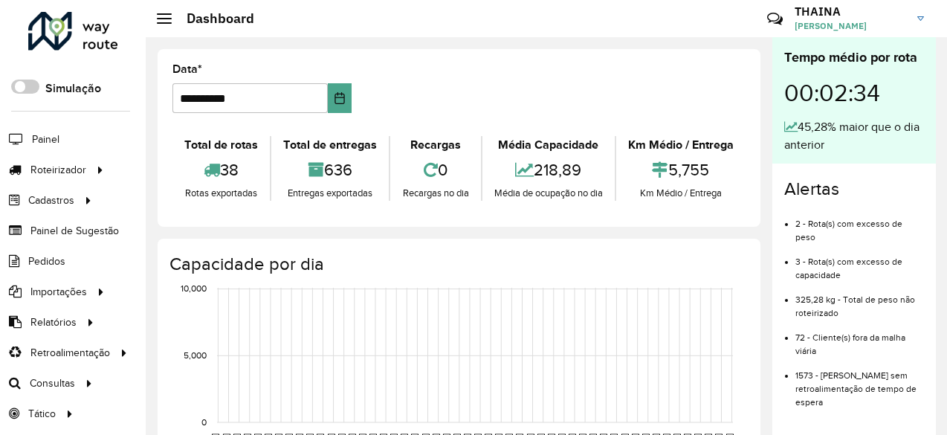  Describe the element at coordinates (187, 69) in the screenshot. I see `label: Data` at that location.